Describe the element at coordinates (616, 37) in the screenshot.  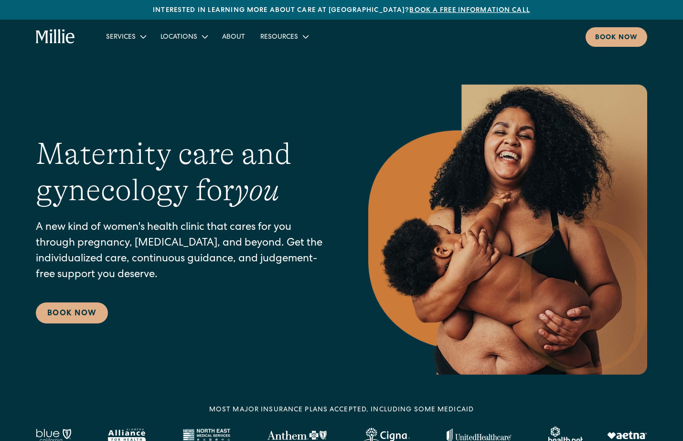
I see `a: Book now` at that location.